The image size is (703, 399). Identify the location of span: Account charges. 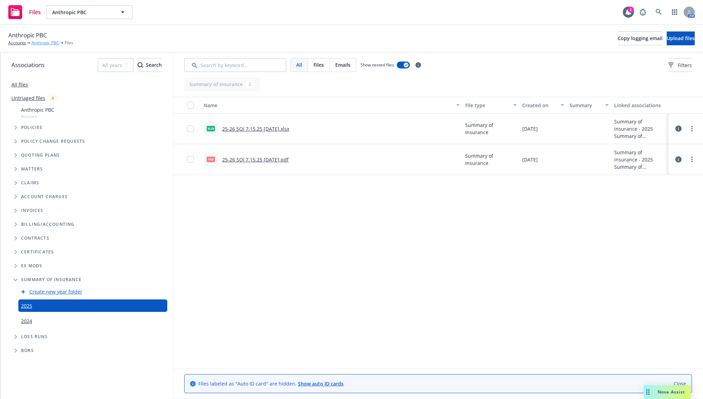
(44, 197).